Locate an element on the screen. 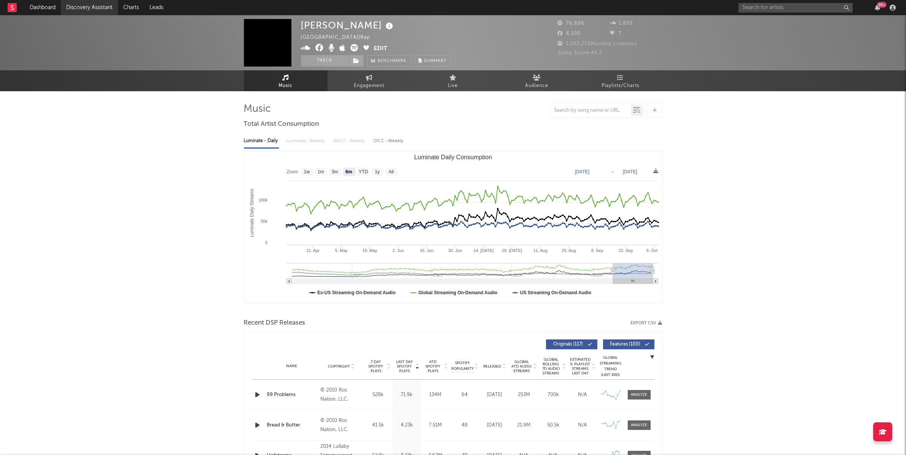 The width and height of the screenshot is (906, 455). div: Luminate - Daily is located at coordinates (261, 141).